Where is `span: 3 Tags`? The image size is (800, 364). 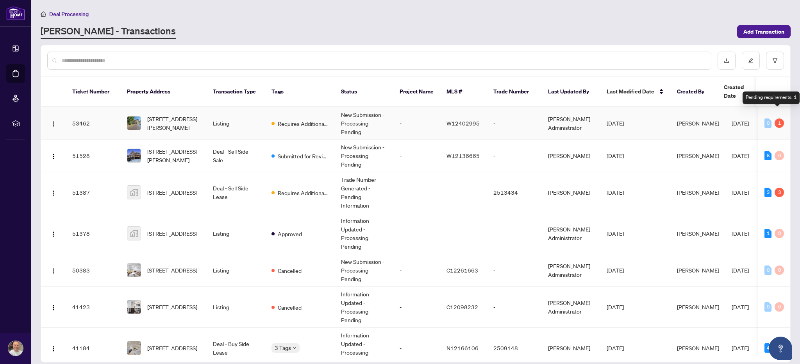 span: 3 Tags is located at coordinates (283, 347).